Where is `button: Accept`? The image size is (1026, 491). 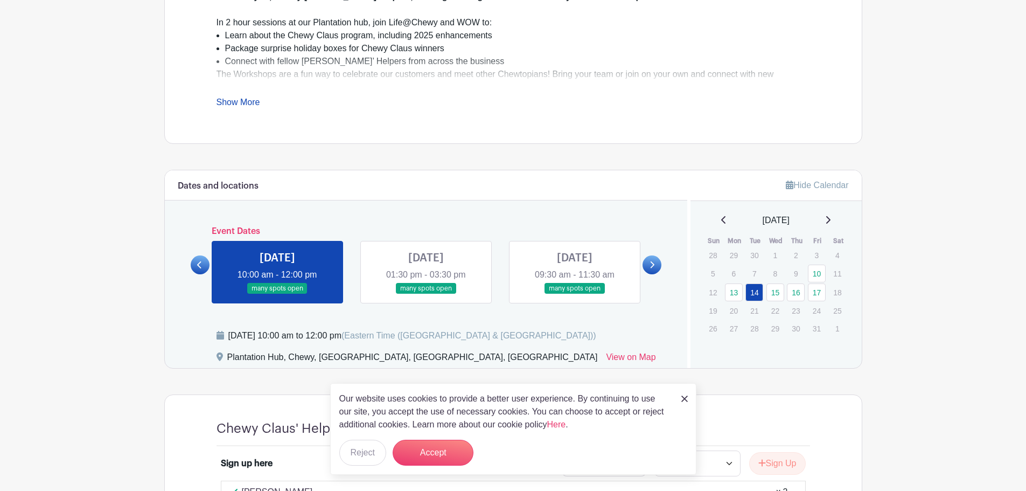
button: Accept is located at coordinates (433, 453).